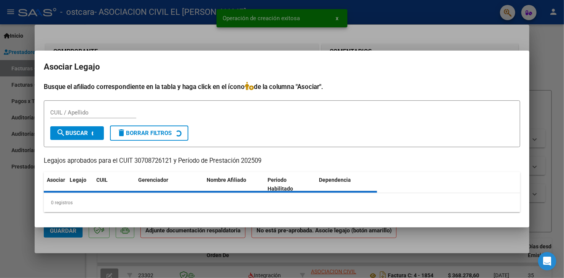  What do you see at coordinates (335, 180) in the screenshot?
I see `span: Dependencia` at bounding box center [335, 180].